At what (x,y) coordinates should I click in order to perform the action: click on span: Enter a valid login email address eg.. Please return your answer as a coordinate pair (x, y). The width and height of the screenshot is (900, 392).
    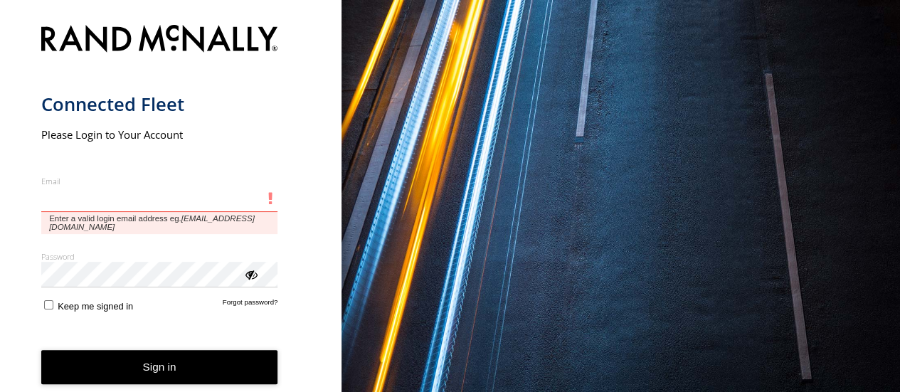
    Looking at the image, I should click on (159, 223).